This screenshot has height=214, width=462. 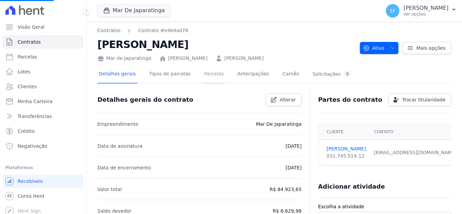 I want to click on span: Clientes, so click(x=27, y=87).